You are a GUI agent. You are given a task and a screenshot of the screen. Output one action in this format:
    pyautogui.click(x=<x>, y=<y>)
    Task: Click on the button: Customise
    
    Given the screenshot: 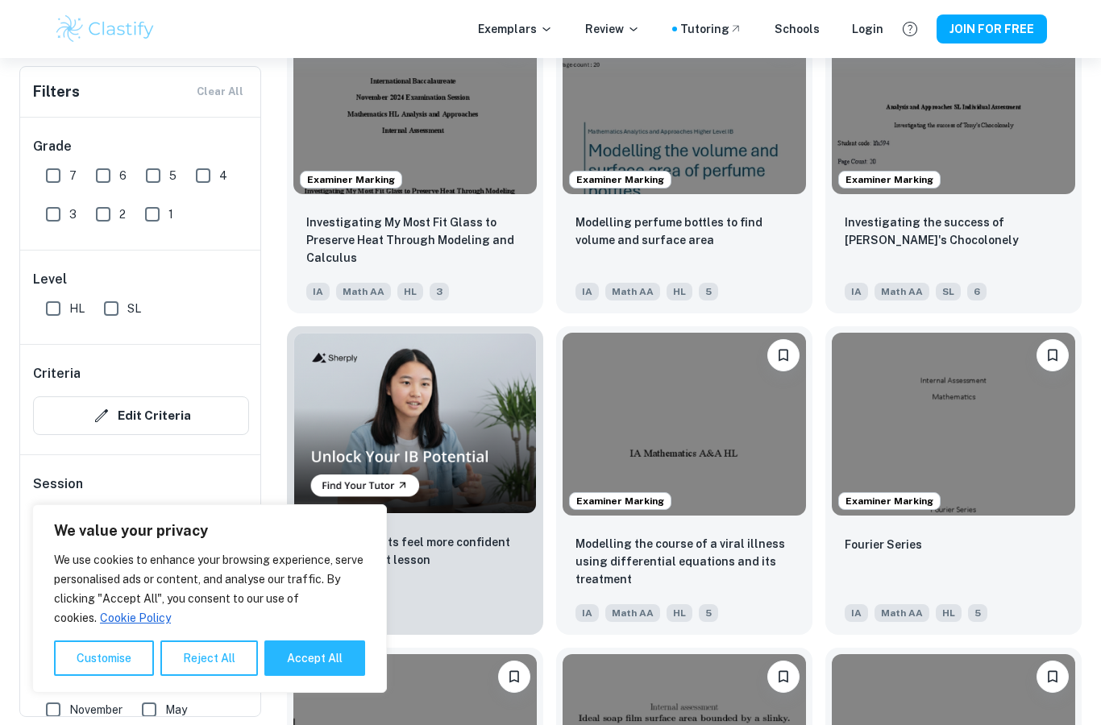 What is the action you would take?
    pyautogui.click(x=104, y=658)
    